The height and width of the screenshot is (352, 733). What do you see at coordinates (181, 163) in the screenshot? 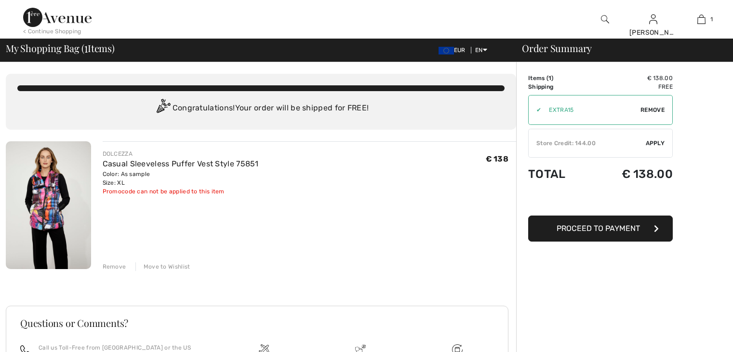
I see `a: Casual Sleeveless Puffer Vest Style 75851` at bounding box center [181, 163].